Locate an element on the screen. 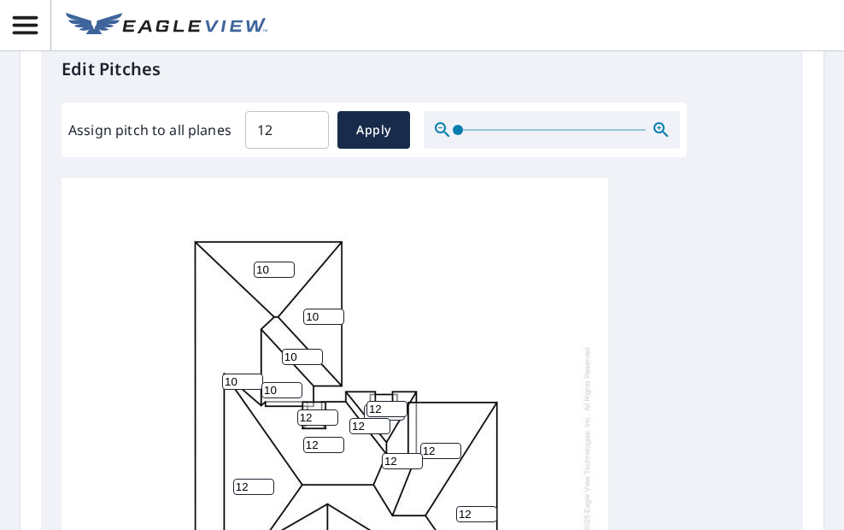 The width and height of the screenshot is (844, 530). span: Apply is located at coordinates (373, 130).